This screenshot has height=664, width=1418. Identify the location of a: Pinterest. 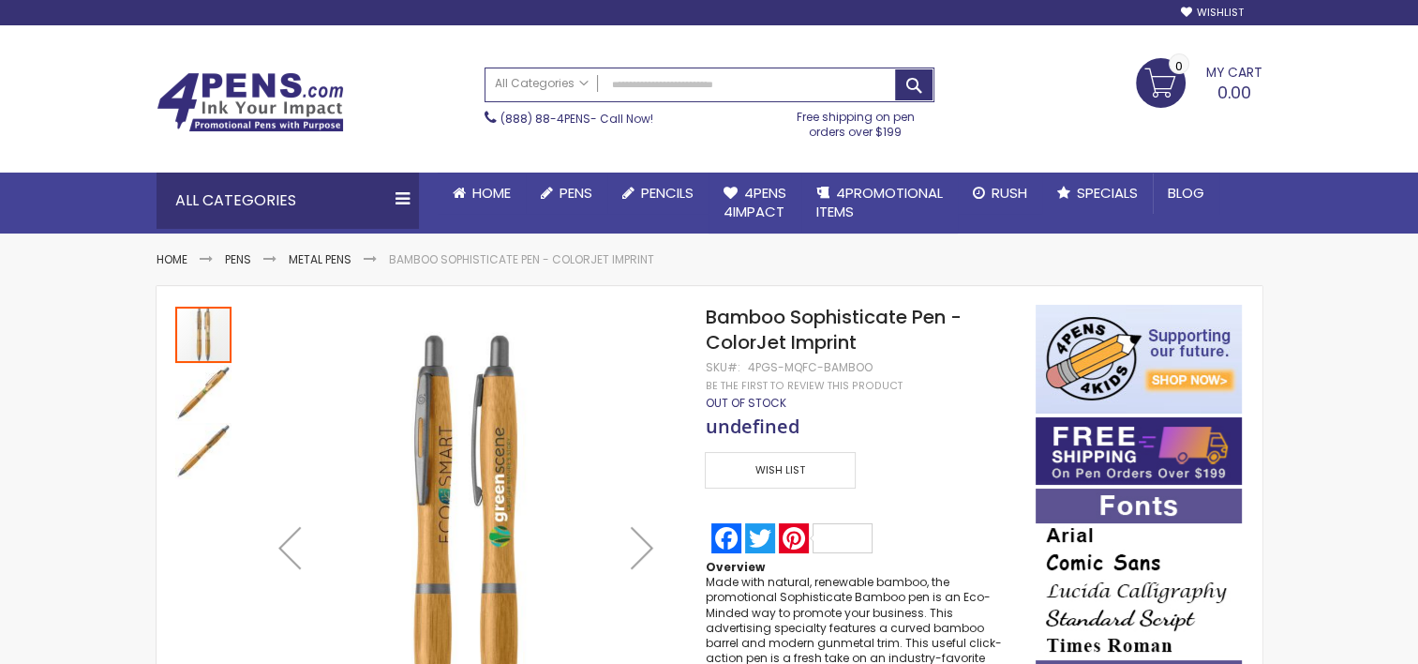
(826, 538).